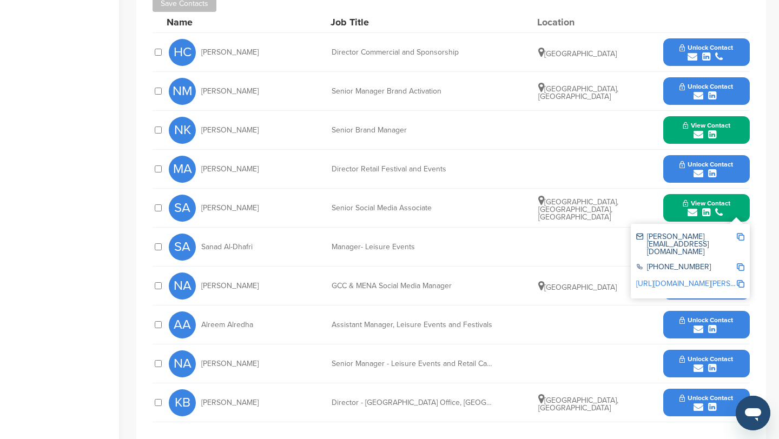 This screenshot has height=439, width=779. I want to click on span: Sanad Al-Dhafri, so click(227, 247).